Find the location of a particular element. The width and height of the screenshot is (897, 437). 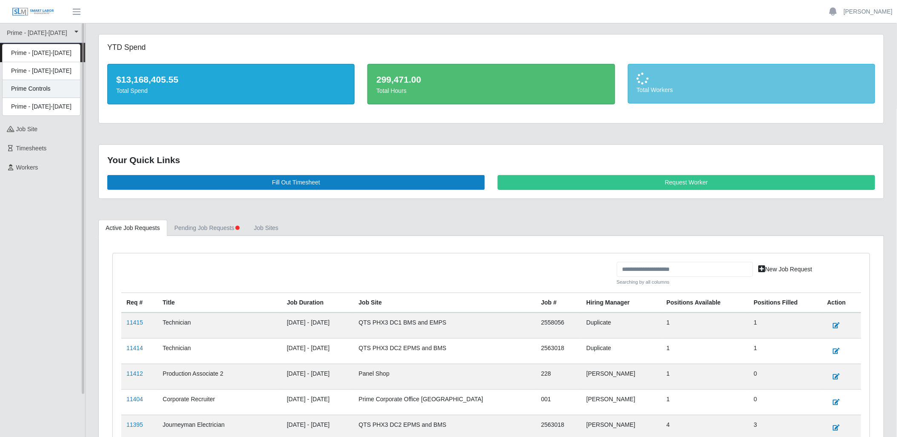

th: Title is located at coordinates (220, 302).